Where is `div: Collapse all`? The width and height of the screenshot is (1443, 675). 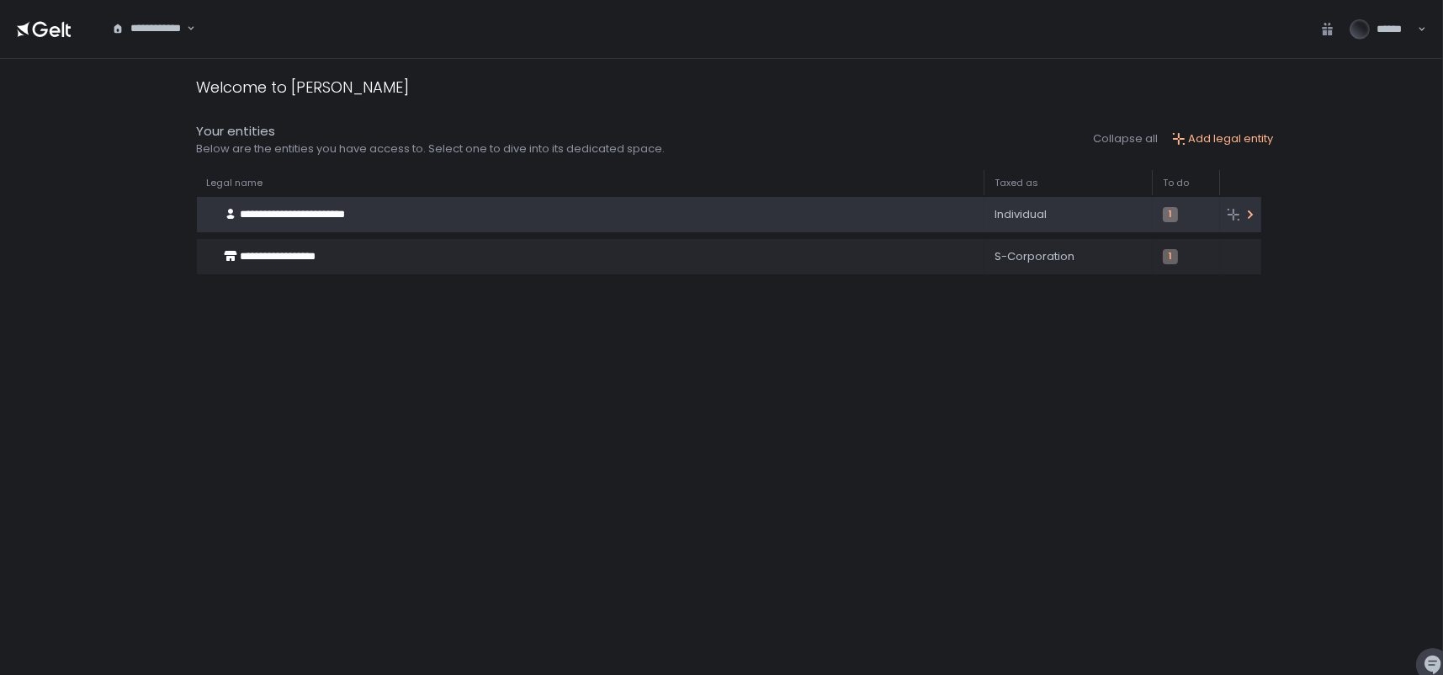
div: Collapse all is located at coordinates (1125, 139).